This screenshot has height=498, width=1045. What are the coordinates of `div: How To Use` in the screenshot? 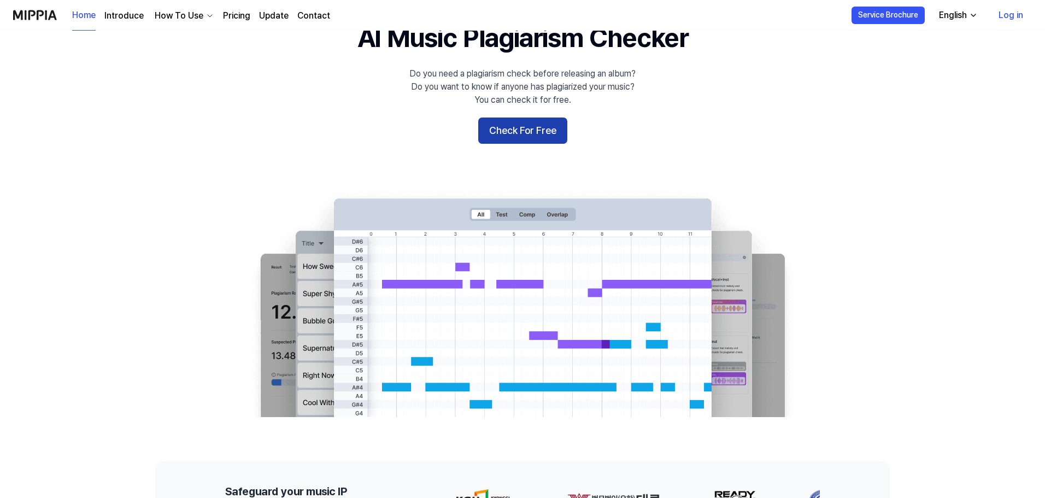 It's located at (179, 16).